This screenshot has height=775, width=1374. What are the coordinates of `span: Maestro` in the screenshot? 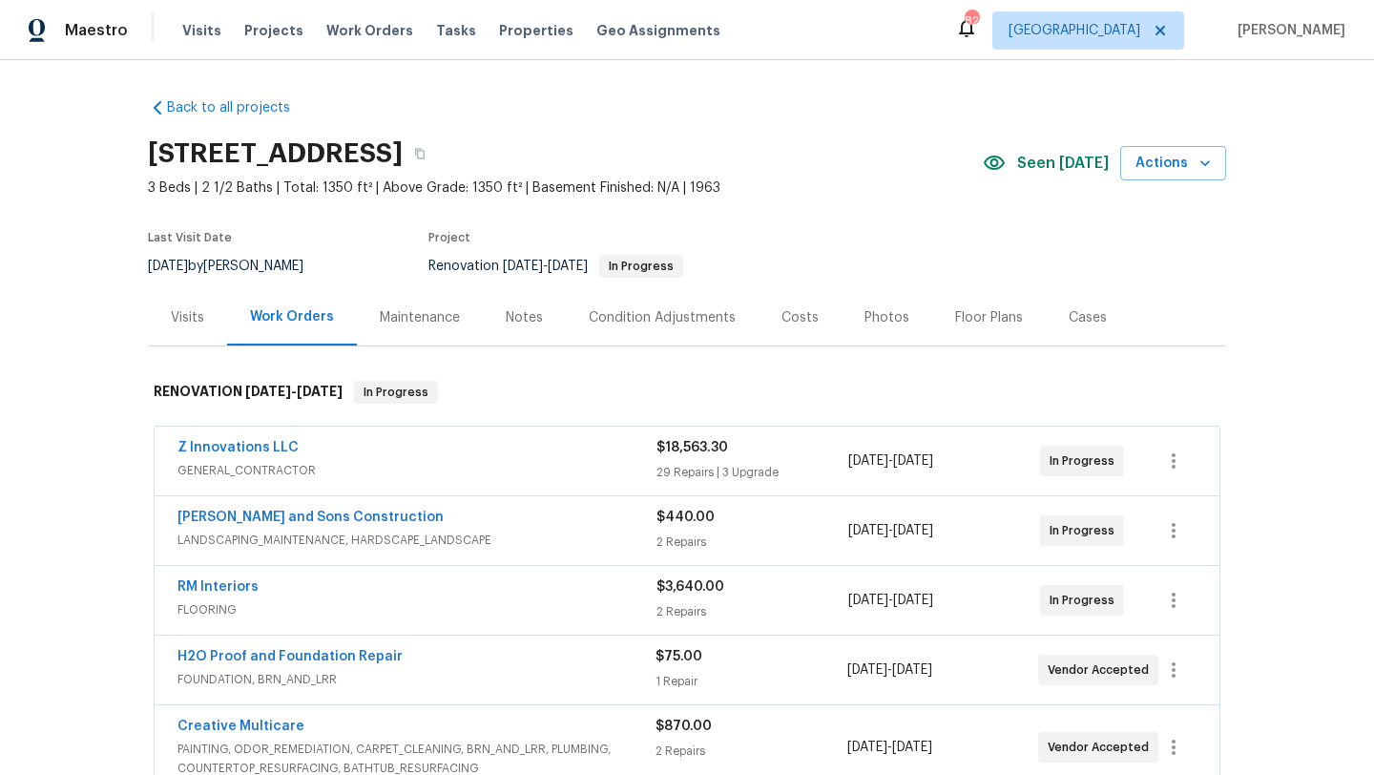 It's located at (96, 31).